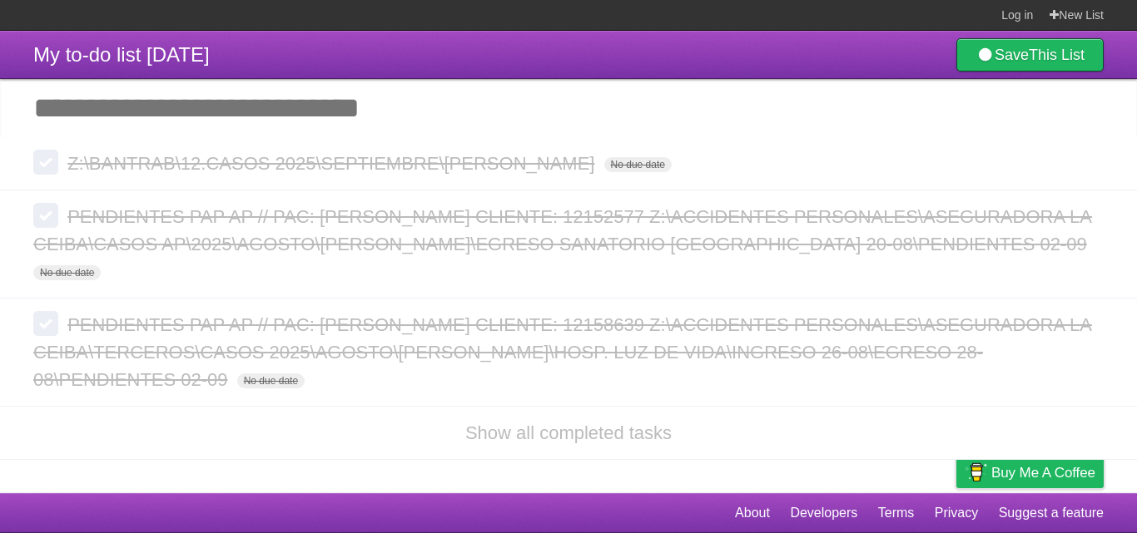 The image size is (1137, 533). What do you see at coordinates (752, 513) in the screenshot?
I see `a: About` at bounding box center [752, 513].